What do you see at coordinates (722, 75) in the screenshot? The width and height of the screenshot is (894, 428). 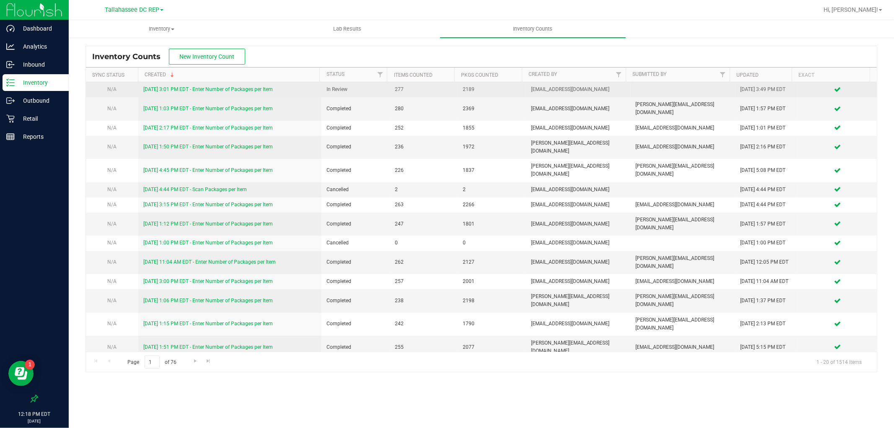 I see `a: Filter` at bounding box center [722, 75].